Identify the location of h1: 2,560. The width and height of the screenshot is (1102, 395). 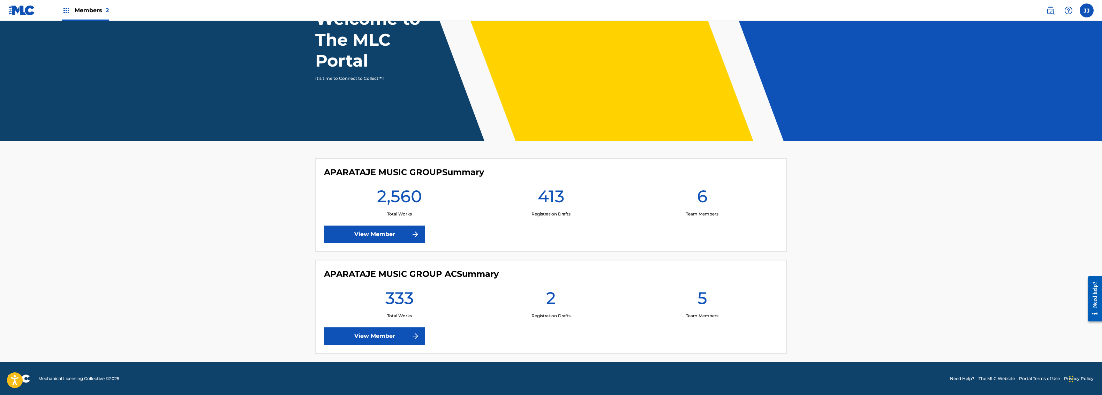
(399, 198).